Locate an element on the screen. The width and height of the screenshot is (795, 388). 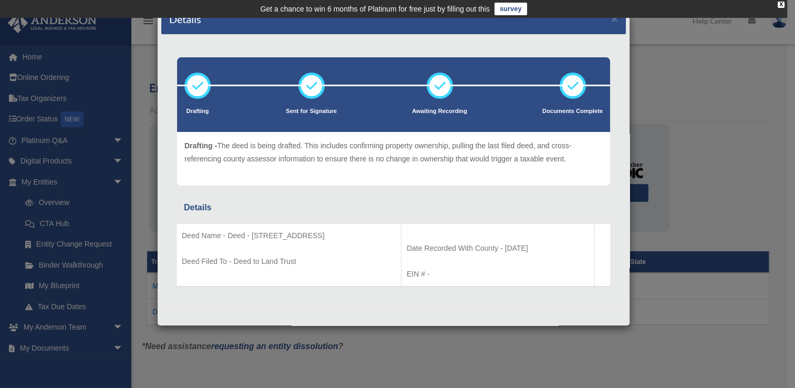
div: close is located at coordinates (781, 5).